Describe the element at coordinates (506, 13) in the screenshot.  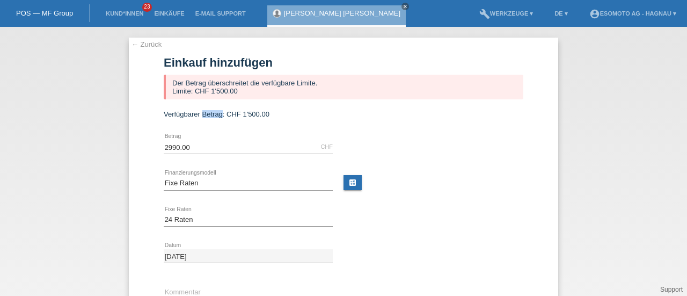
I see `a: buildWerkzeuge ▾` at that location.